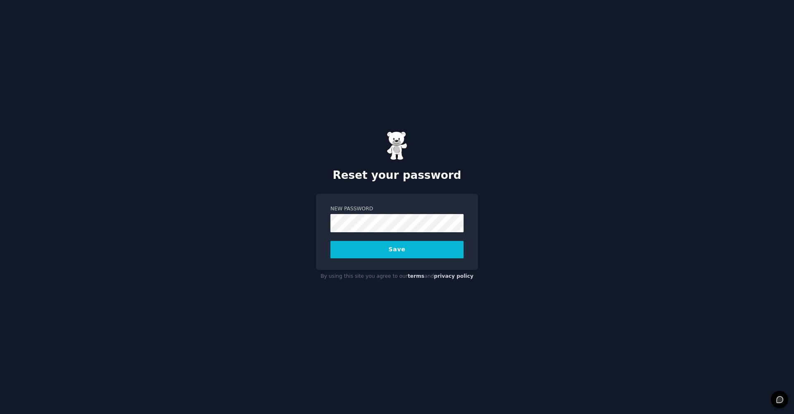 The height and width of the screenshot is (414, 794). Describe the element at coordinates (397, 249) in the screenshot. I see `button: Save` at that location.